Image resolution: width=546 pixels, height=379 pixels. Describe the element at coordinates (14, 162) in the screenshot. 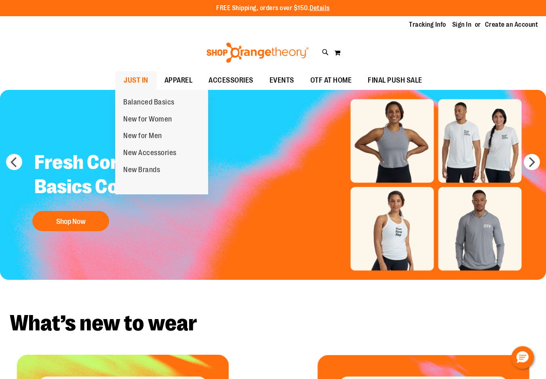

I see `button: prev` at that location.